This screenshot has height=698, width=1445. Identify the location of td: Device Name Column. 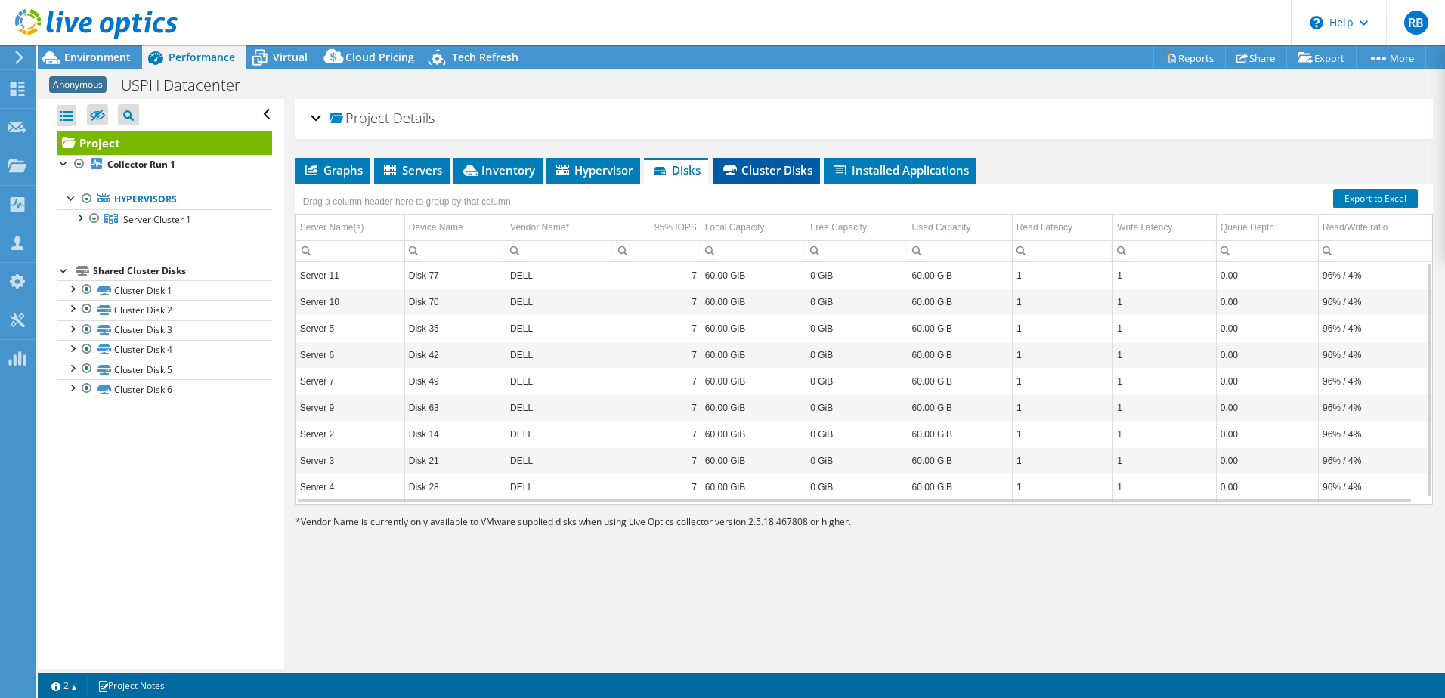
(455, 227).